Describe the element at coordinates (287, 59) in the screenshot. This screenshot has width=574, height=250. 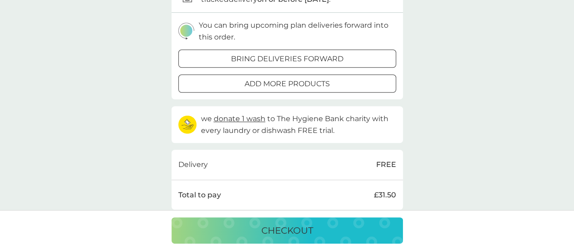
I see `button: bring deliveries forward` at that location.